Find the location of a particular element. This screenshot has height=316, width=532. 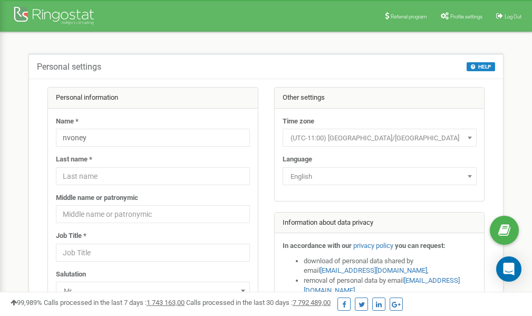

label: Last name * is located at coordinates (74, 159).